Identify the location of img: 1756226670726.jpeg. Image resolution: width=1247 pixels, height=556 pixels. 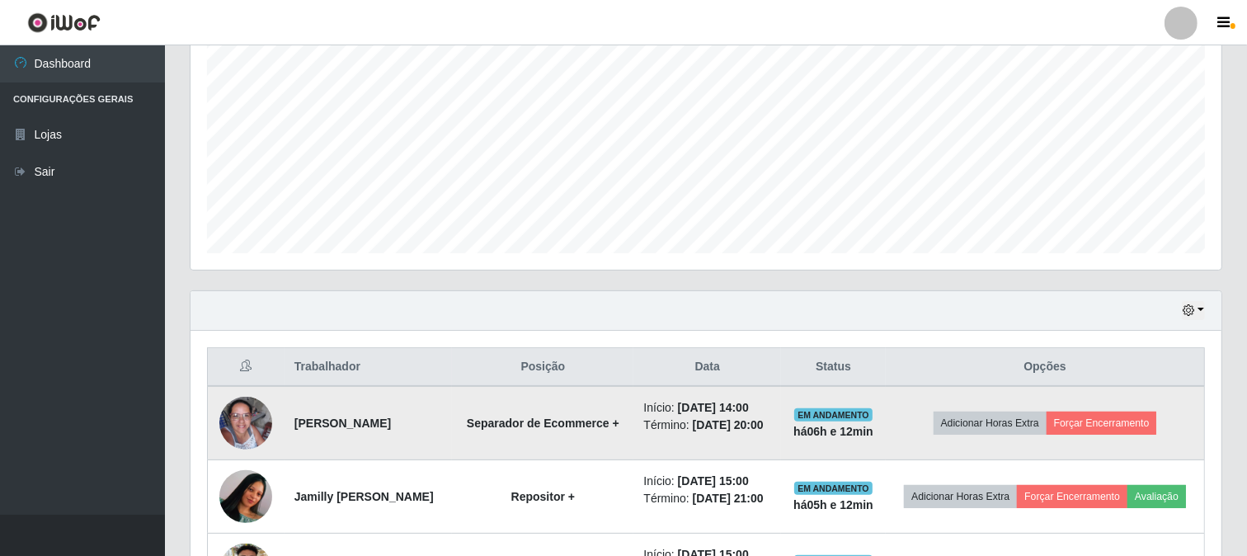
(246, 423).